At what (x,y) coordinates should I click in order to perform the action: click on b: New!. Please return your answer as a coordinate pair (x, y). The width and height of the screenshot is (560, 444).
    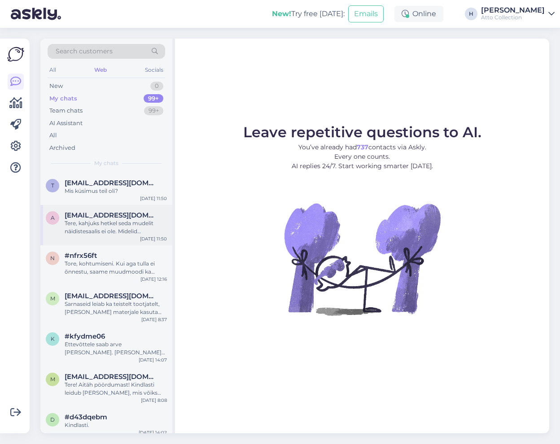
    Looking at the image, I should click on (281, 13).